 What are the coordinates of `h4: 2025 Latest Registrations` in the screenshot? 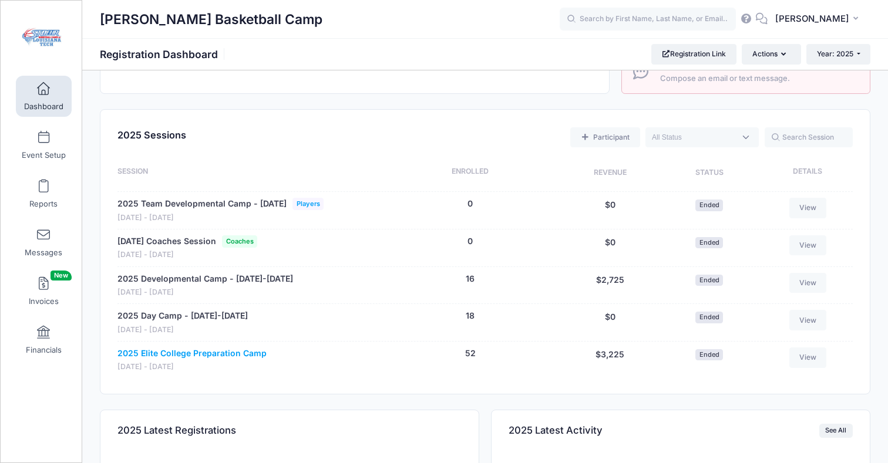 It's located at (177, 430).